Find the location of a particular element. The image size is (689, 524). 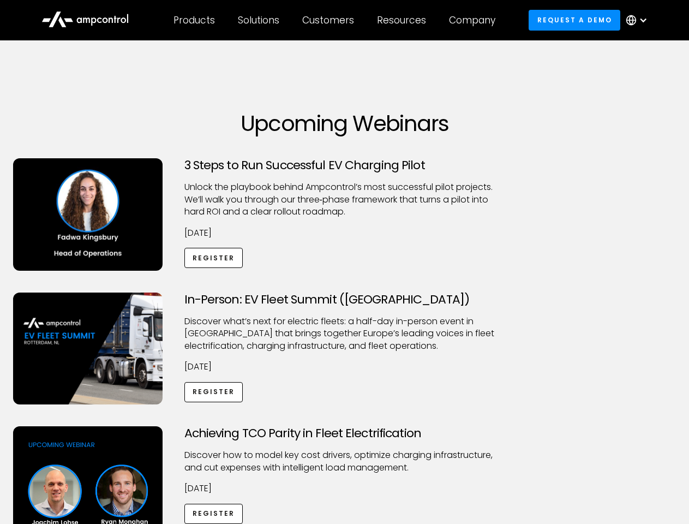

a: Request a demo is located at coordinates (575, 20).